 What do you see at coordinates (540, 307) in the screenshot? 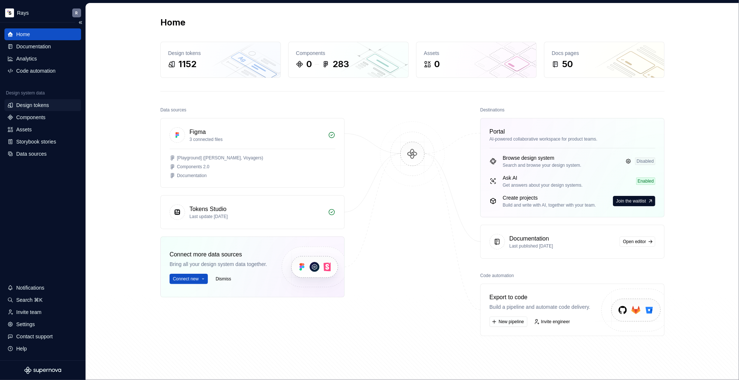
I see `div: Build a pipeline and automate code delivery.` at bounding box center [540, 307].